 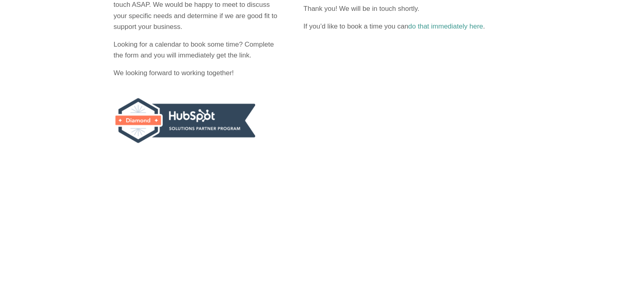 What do you see at coordinates (446, 26) in the screenshot?
I see `a: do that immediately here` at bounding box center [446, 26].